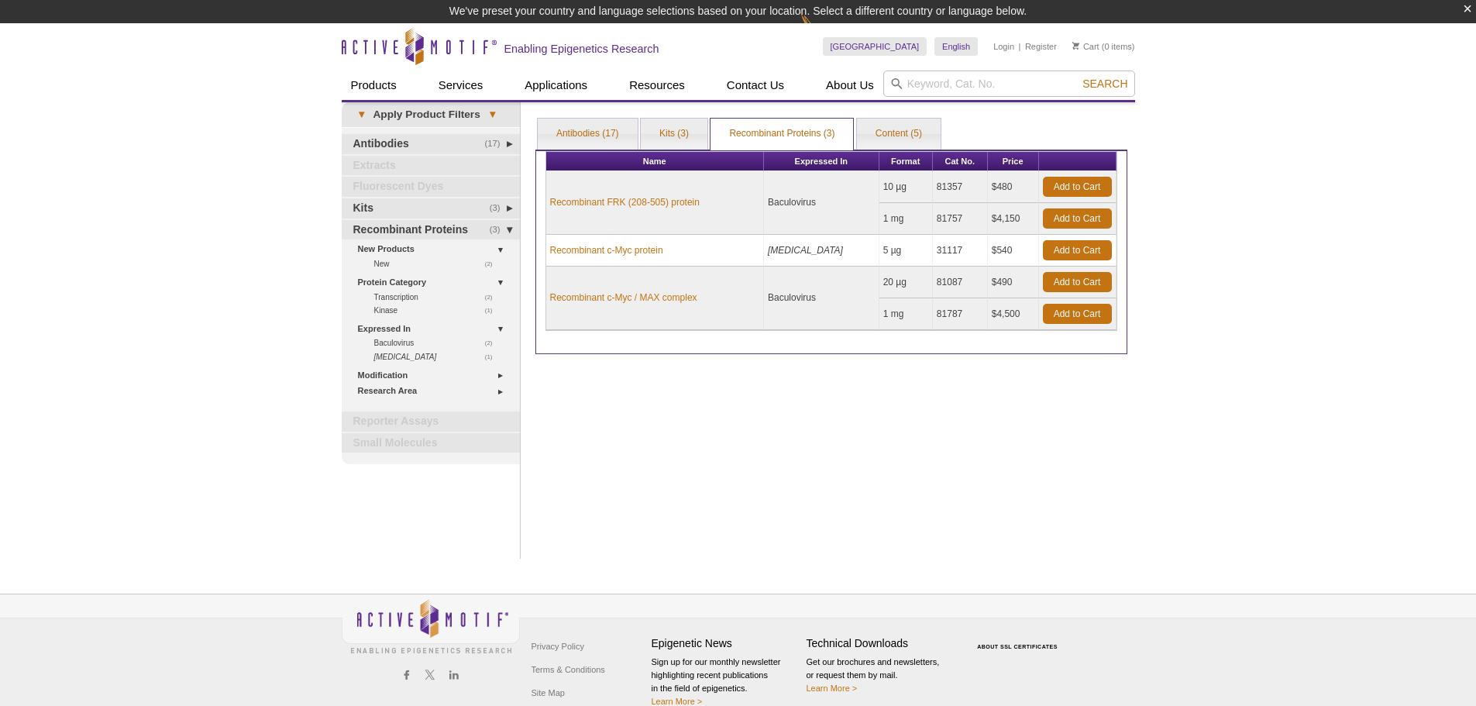  What do you see at coordinates (607, 250) in the screenshot?
I see `a: Recombinant c-Myc protein` at bounding box center [607, 250].